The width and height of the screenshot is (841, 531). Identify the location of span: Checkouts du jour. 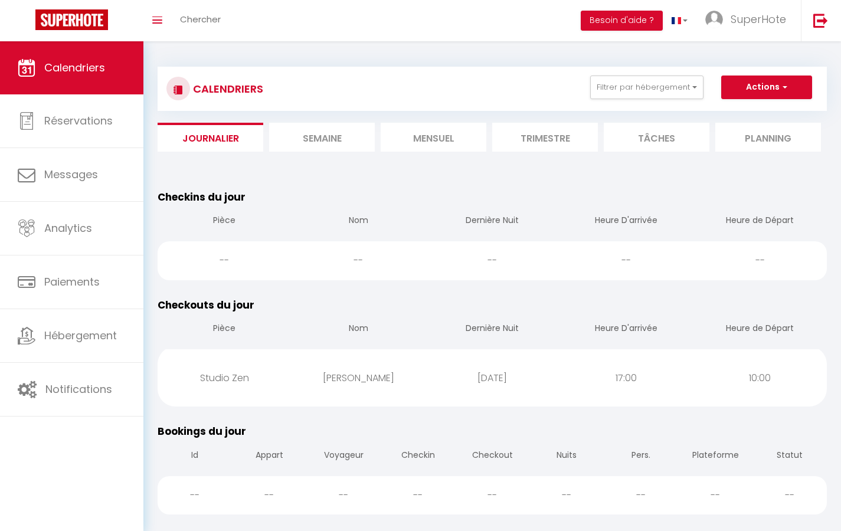
(206, 305).